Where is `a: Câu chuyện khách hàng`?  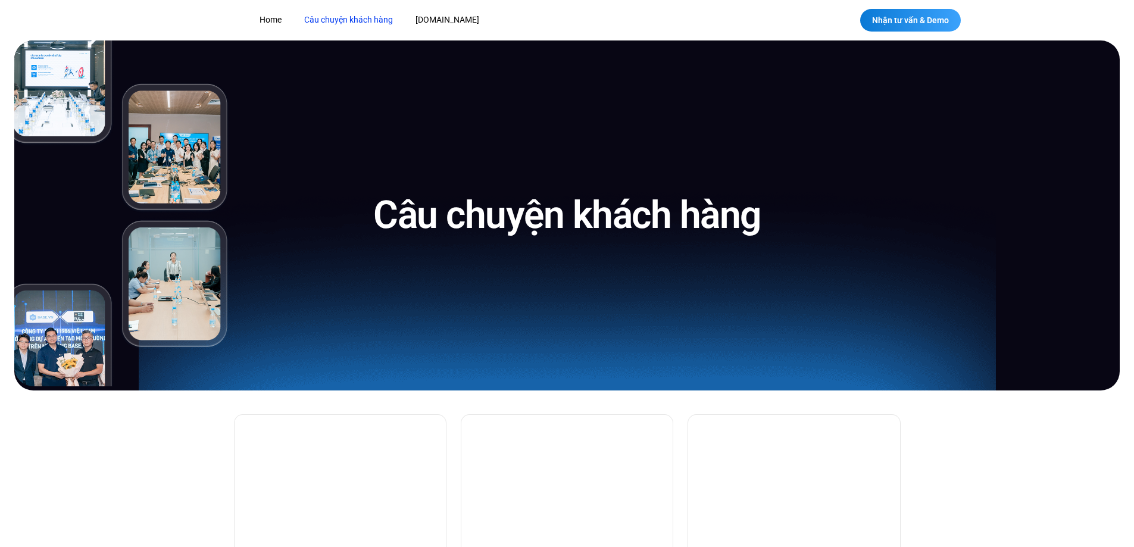 a: Câu chuyện khách hàng is located at coordinates (348, 20).